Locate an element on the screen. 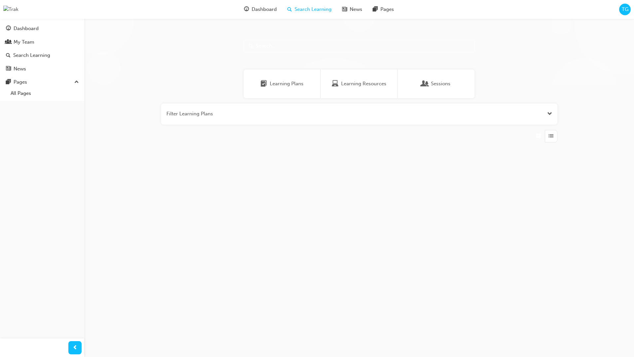 This screenshot has height=357, width=634. a: SessionsSessions is located at coordinates (436, 84).